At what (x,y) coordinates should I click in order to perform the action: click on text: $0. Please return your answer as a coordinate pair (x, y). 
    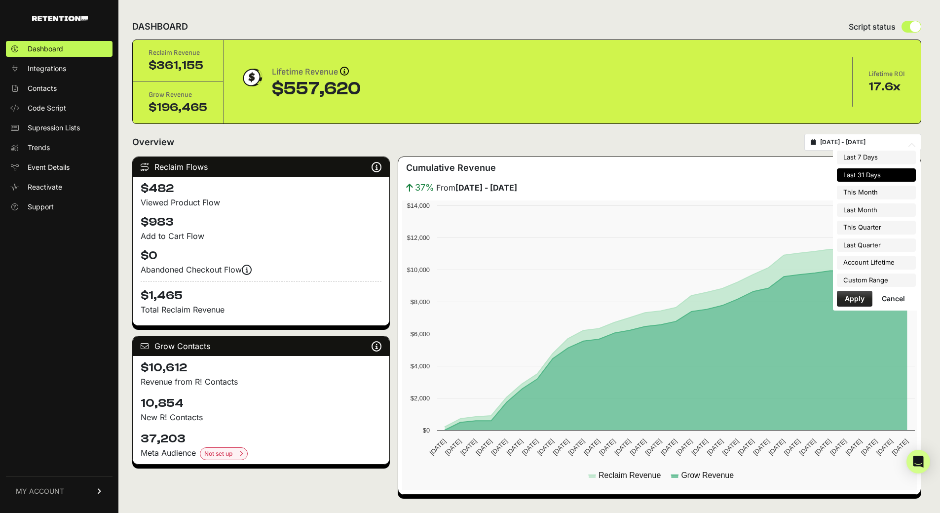
    Looking at the image, I should click on (426, 430).